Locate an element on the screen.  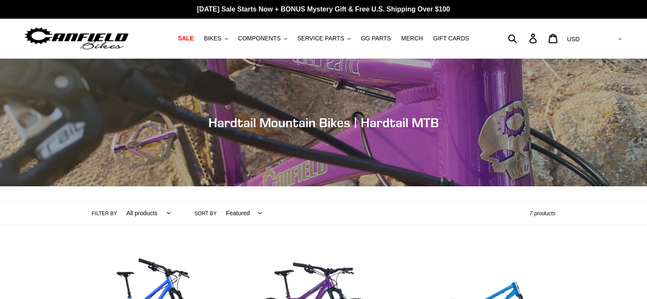
span: Hardtail Mountain Bikes | Hardtail MTB is located at coordinates (324, 123).